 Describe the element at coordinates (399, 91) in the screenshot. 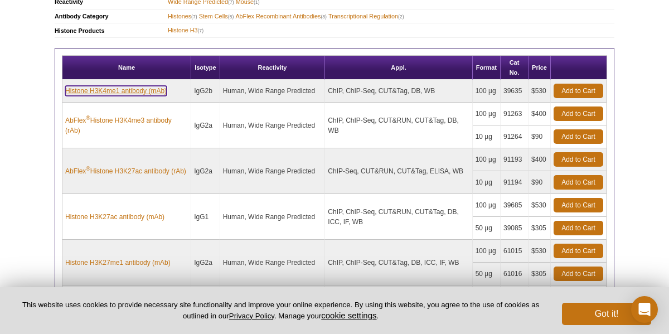

I see `td: ChIP, ChIP-Seq, CUT&Tag, DB, WB` at that location.